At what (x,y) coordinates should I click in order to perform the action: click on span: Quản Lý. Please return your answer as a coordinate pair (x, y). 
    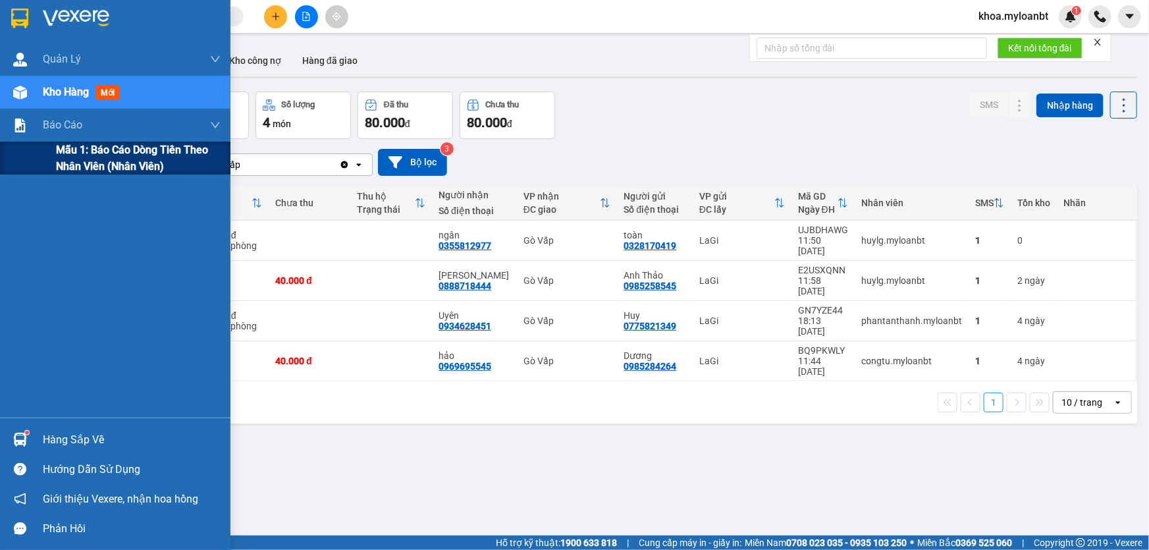
    Looking at the image, I should click on (62, 59).